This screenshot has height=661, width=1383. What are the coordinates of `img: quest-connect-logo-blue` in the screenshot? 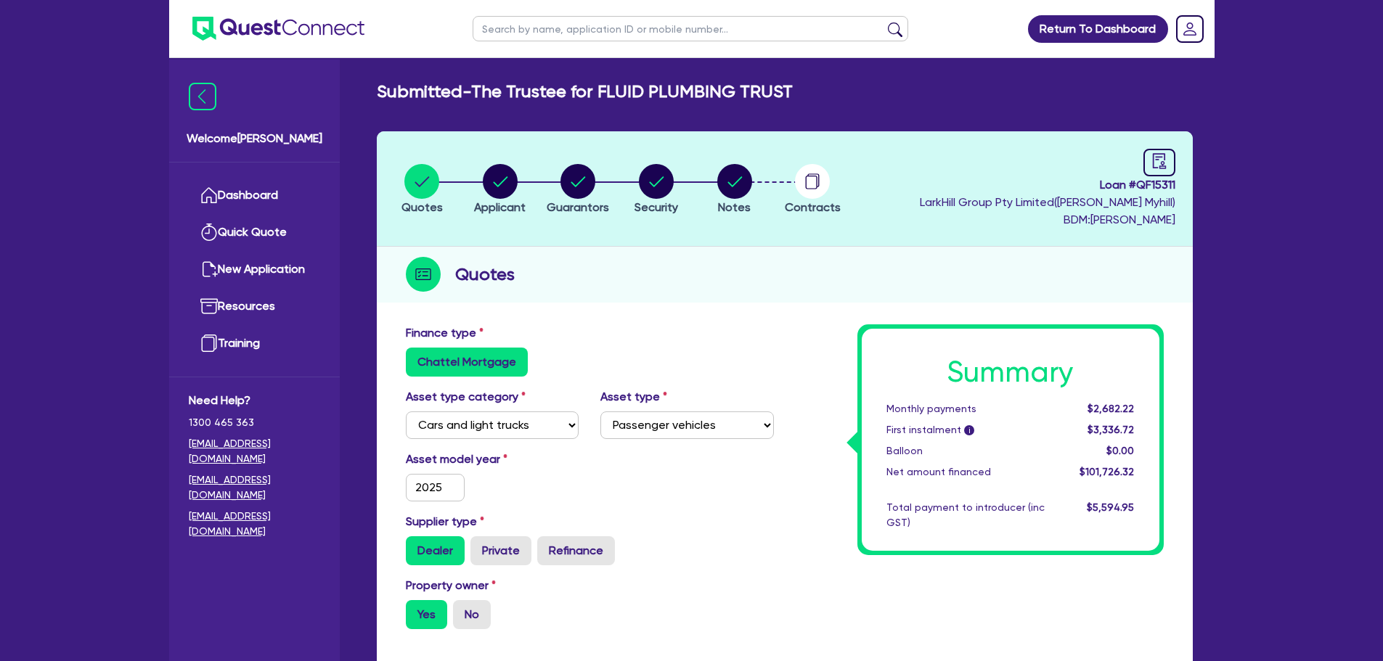 It's located at (278, 28).